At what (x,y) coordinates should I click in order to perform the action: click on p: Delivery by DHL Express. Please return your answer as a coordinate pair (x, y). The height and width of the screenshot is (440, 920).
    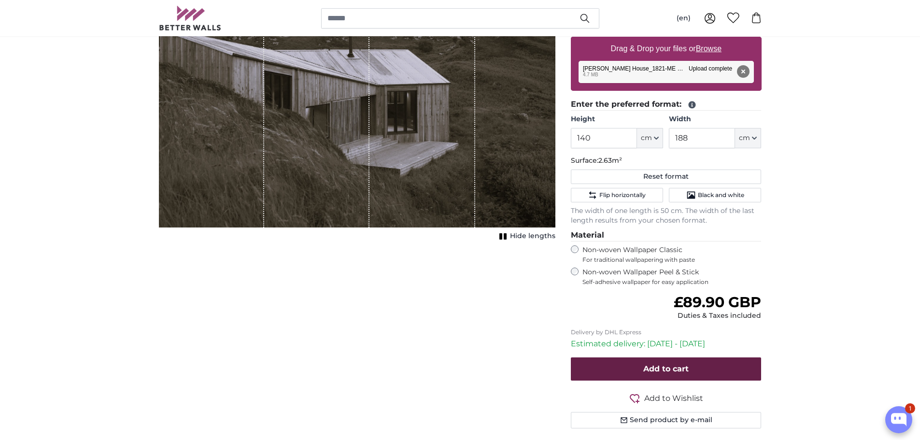
    Looking at the image, I should click on (666, 332).